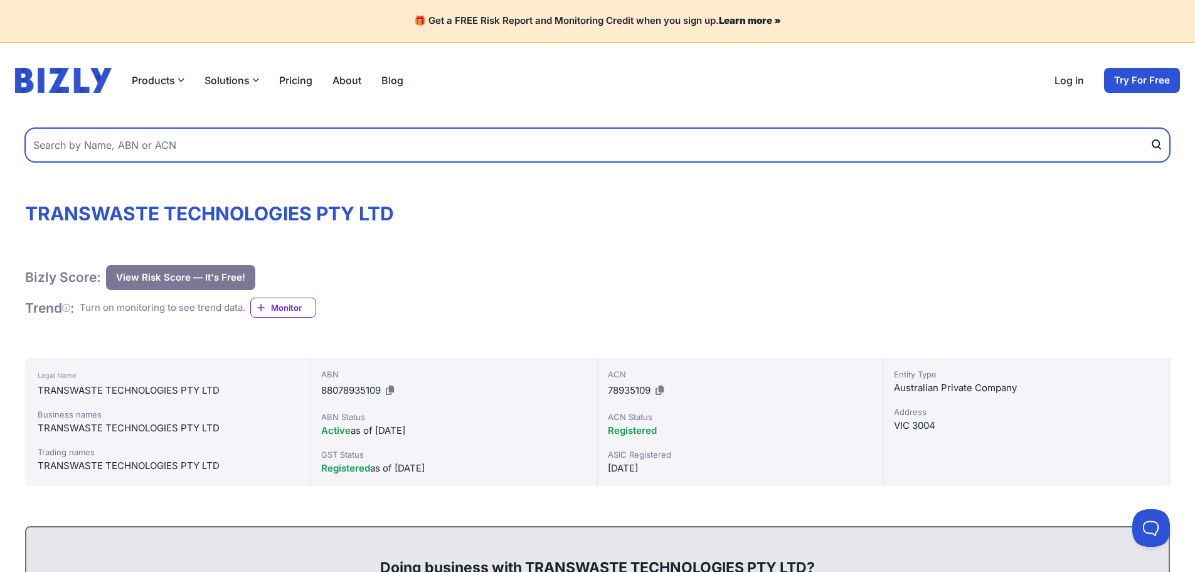  What do you see at coordinates (283, 307) in the screenshot?
I see `a: Monitor` at bounding box center [283, 307].